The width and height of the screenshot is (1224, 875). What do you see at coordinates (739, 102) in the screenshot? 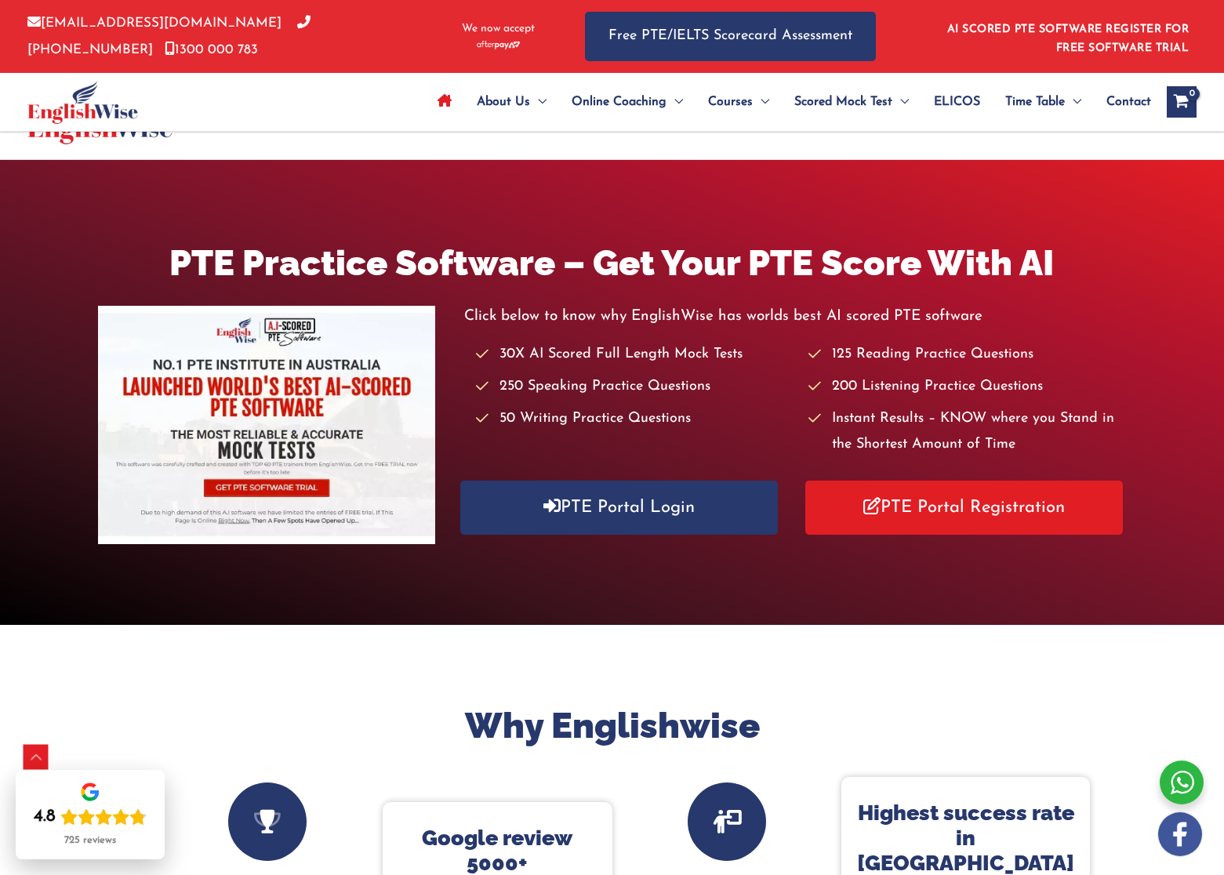
I see `a: CoursesMenu Toggle` at bounding box center [739, 102].